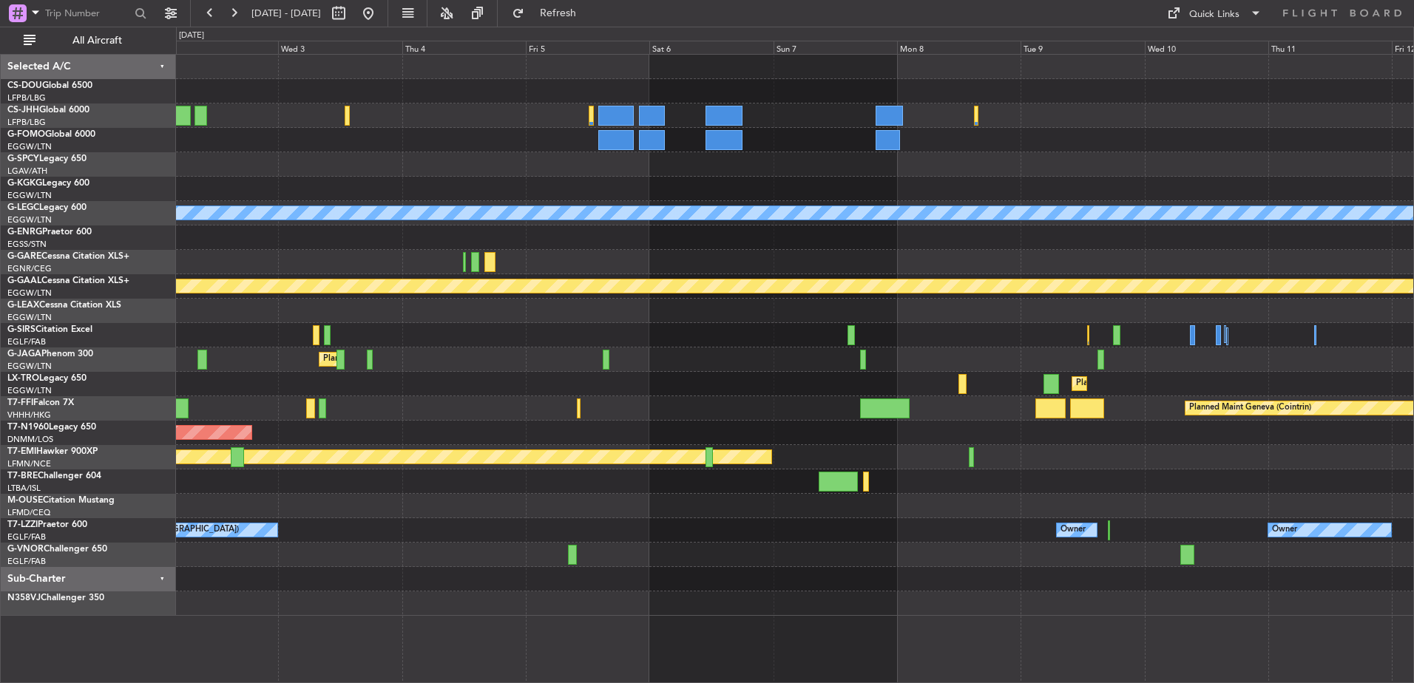 The height and width of the screenshot is (683, 1414). Describe the element at coordinates (24, 598) in the screenshot. I see `span: N358VJ` at that location.